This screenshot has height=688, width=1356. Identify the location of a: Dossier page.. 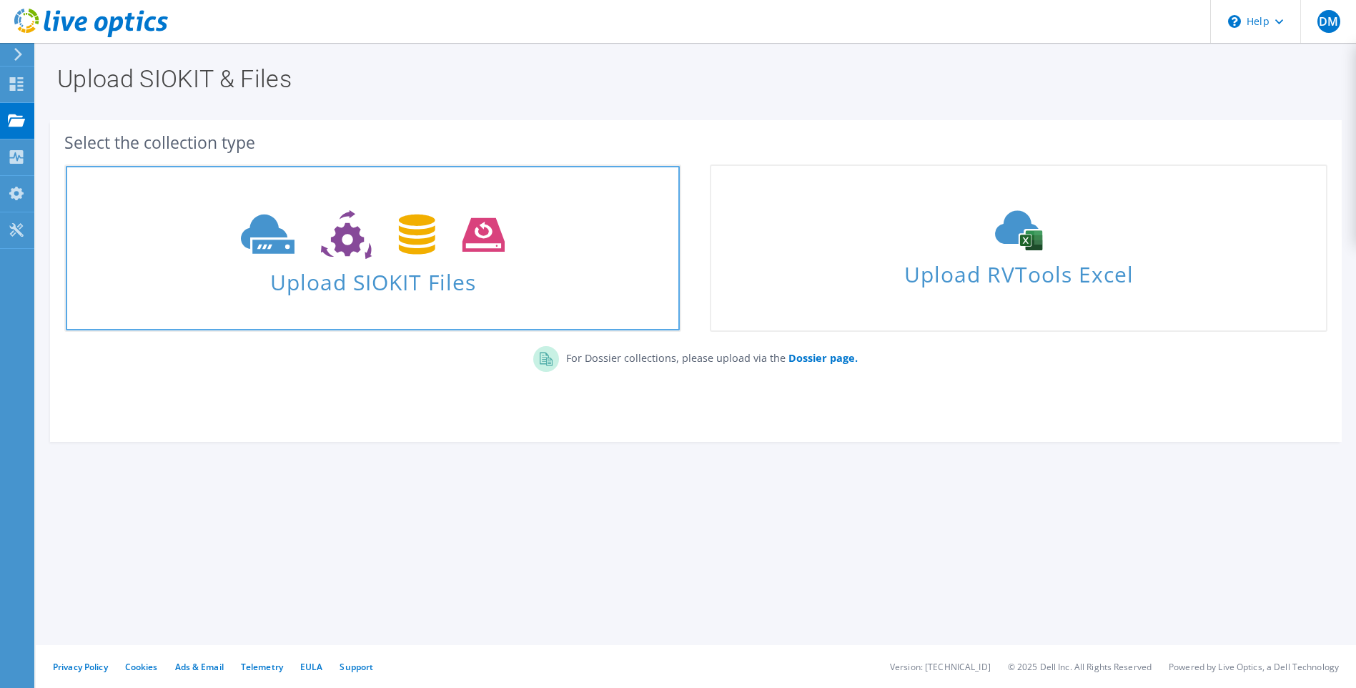
(821, 357).